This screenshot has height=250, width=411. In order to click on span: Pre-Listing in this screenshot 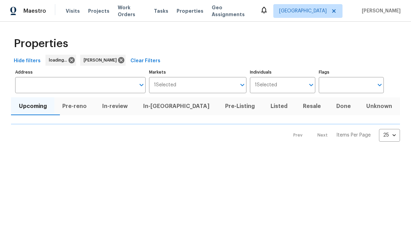, I will do `click(240, 106)`.